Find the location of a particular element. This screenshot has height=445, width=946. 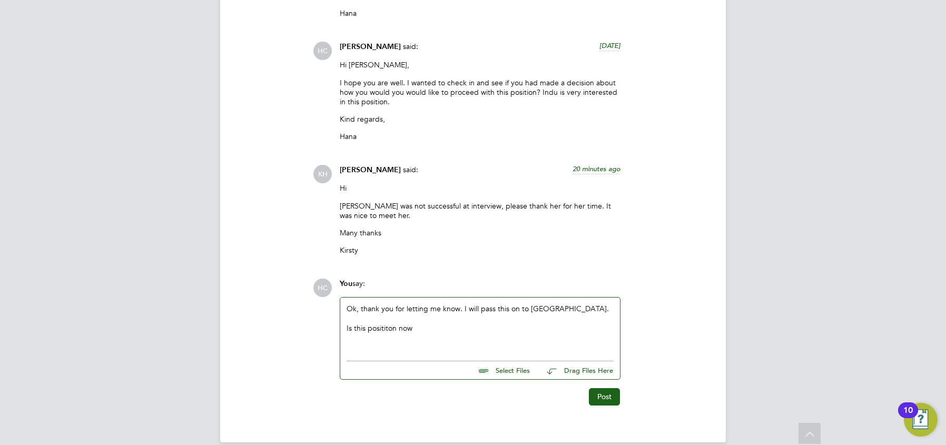

span: You is located at coordinates (346, 283).